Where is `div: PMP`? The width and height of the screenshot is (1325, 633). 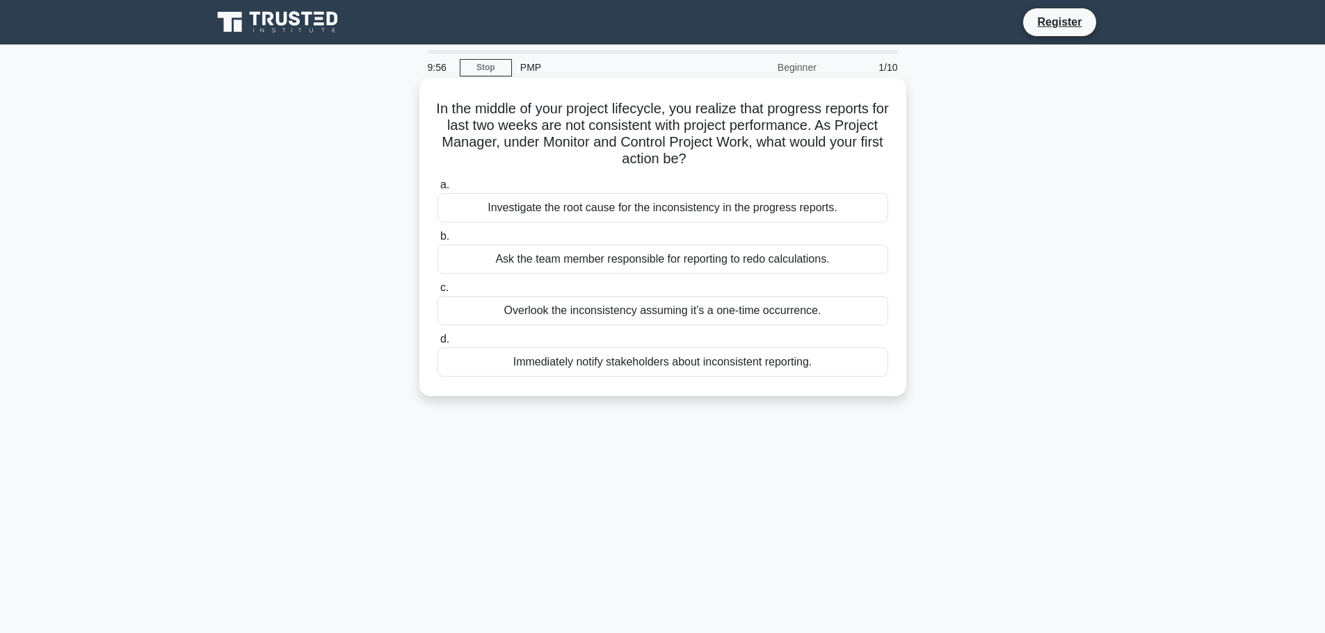 div: PMP is located at coordinates (607, 67).